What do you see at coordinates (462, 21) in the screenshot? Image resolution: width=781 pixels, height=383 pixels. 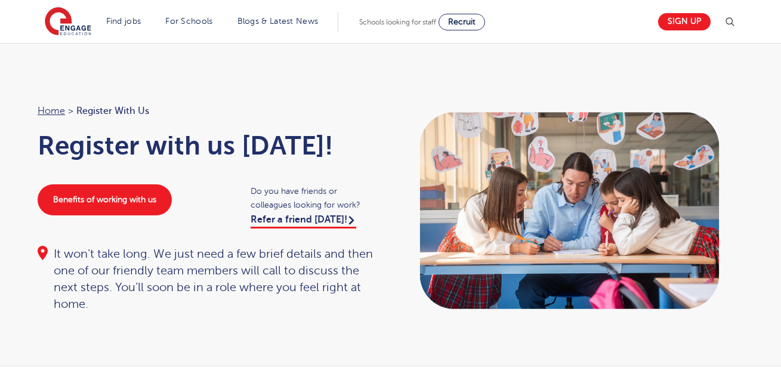 I see `span: Recruit` at bounding box center [462, 21].